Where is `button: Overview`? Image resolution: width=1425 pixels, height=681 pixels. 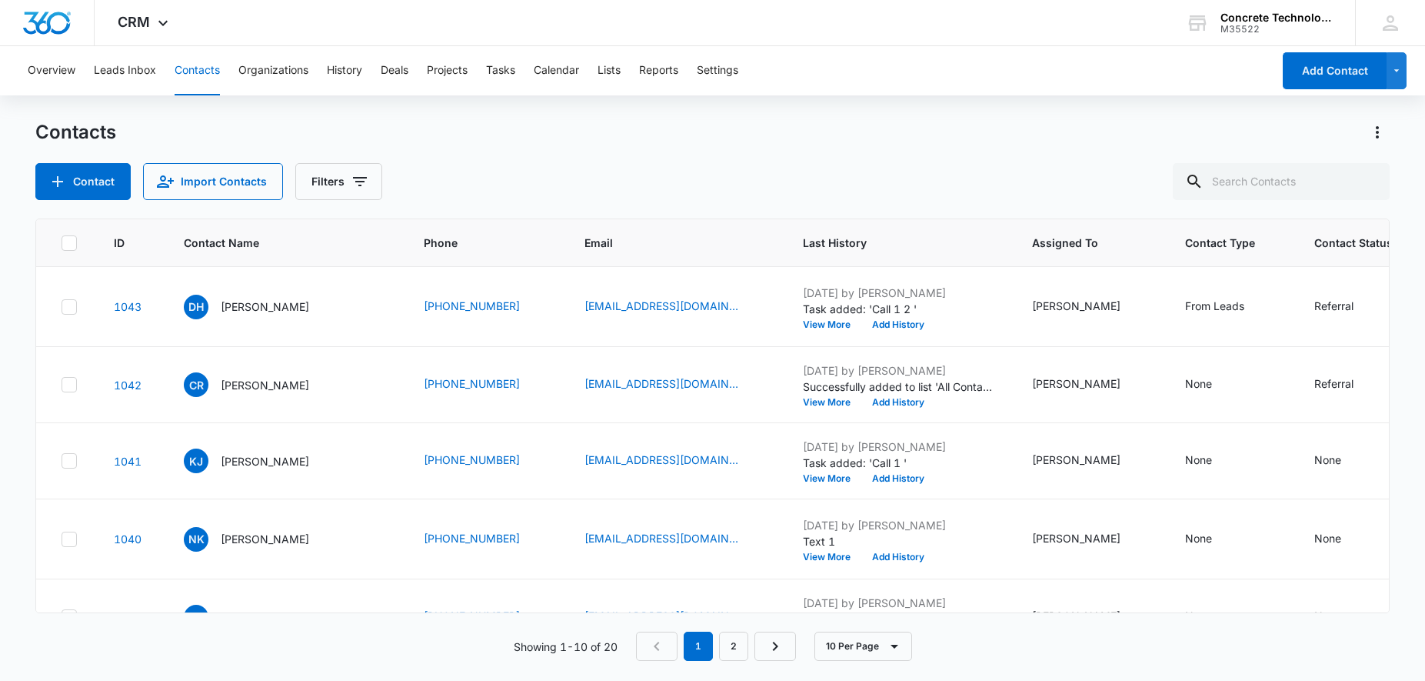
button: Overview is located at coordinates (52, 71).